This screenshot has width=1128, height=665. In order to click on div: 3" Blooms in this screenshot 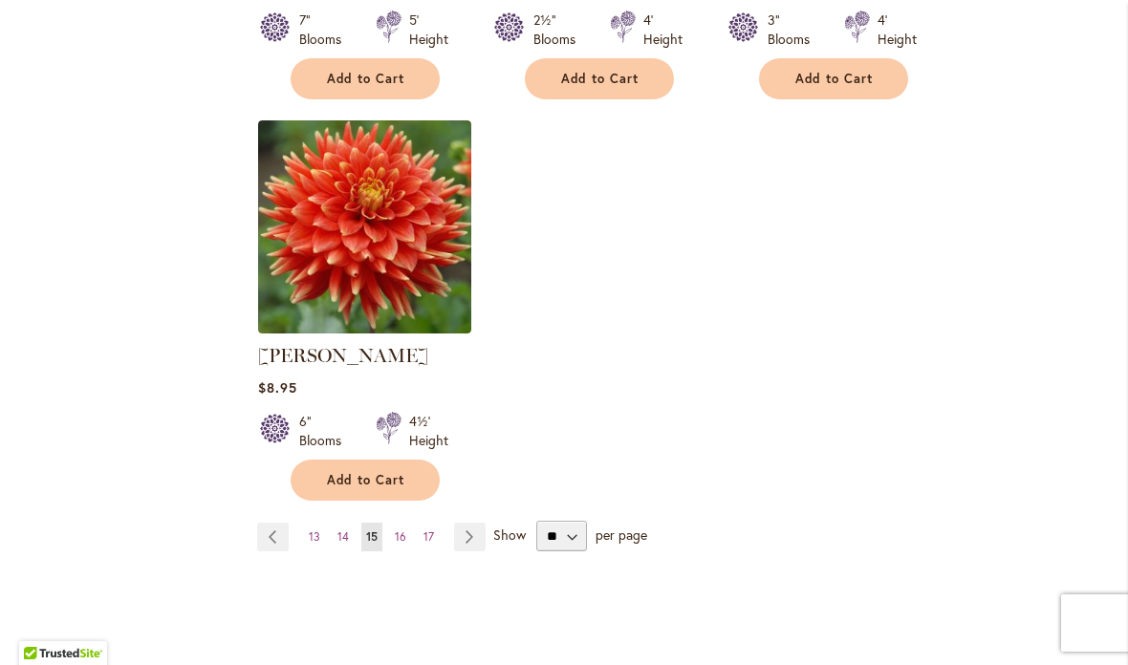, I will do `click(794, 30)`.